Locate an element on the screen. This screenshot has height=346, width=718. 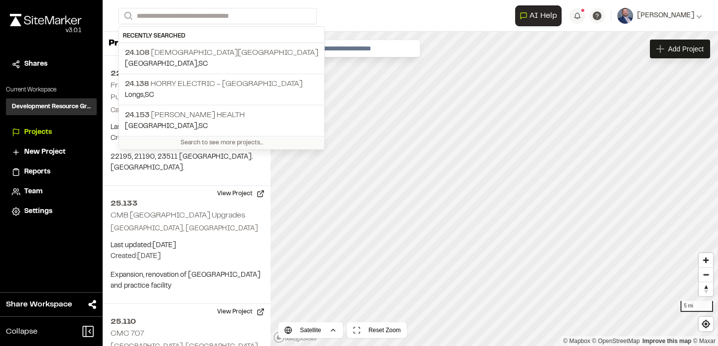
a: New Project is located at coordinates (51, 152).